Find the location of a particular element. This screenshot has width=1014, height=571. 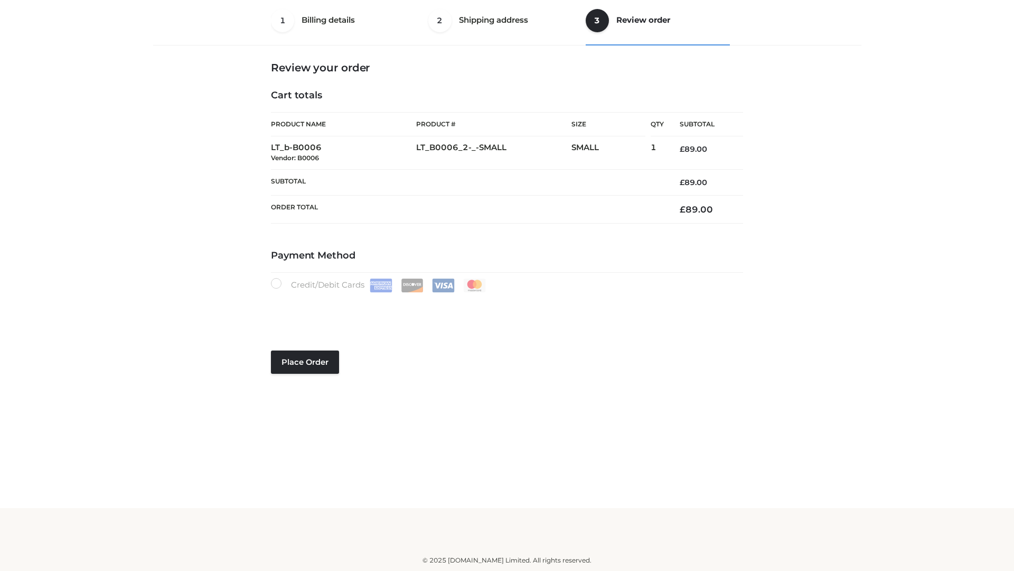

h4: Cart totals is located at coordinates (507, 96).